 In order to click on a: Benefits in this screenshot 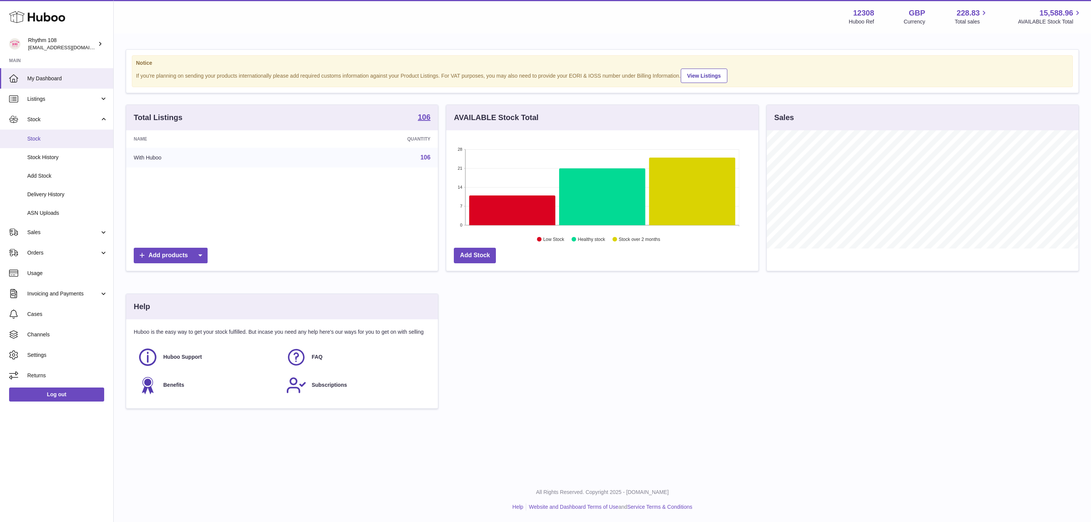, I will do `click(208, 385)`.